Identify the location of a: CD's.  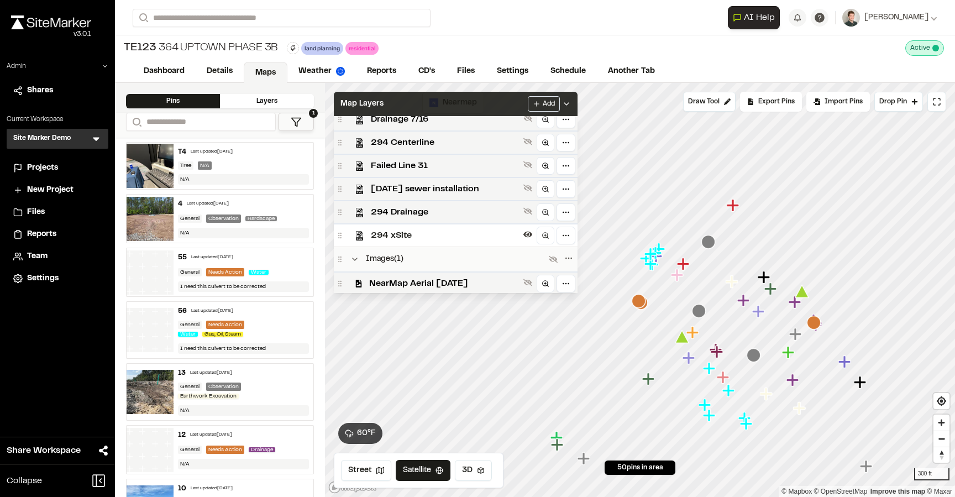
(426, 71).